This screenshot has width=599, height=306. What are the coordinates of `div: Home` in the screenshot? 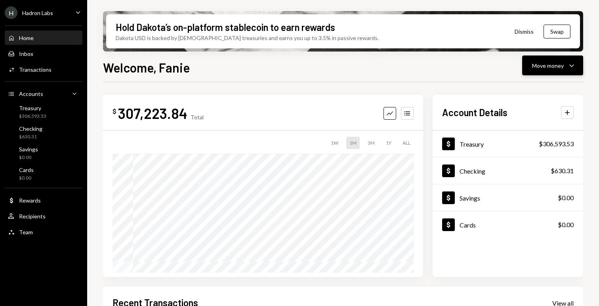 It's located at (26, 38).